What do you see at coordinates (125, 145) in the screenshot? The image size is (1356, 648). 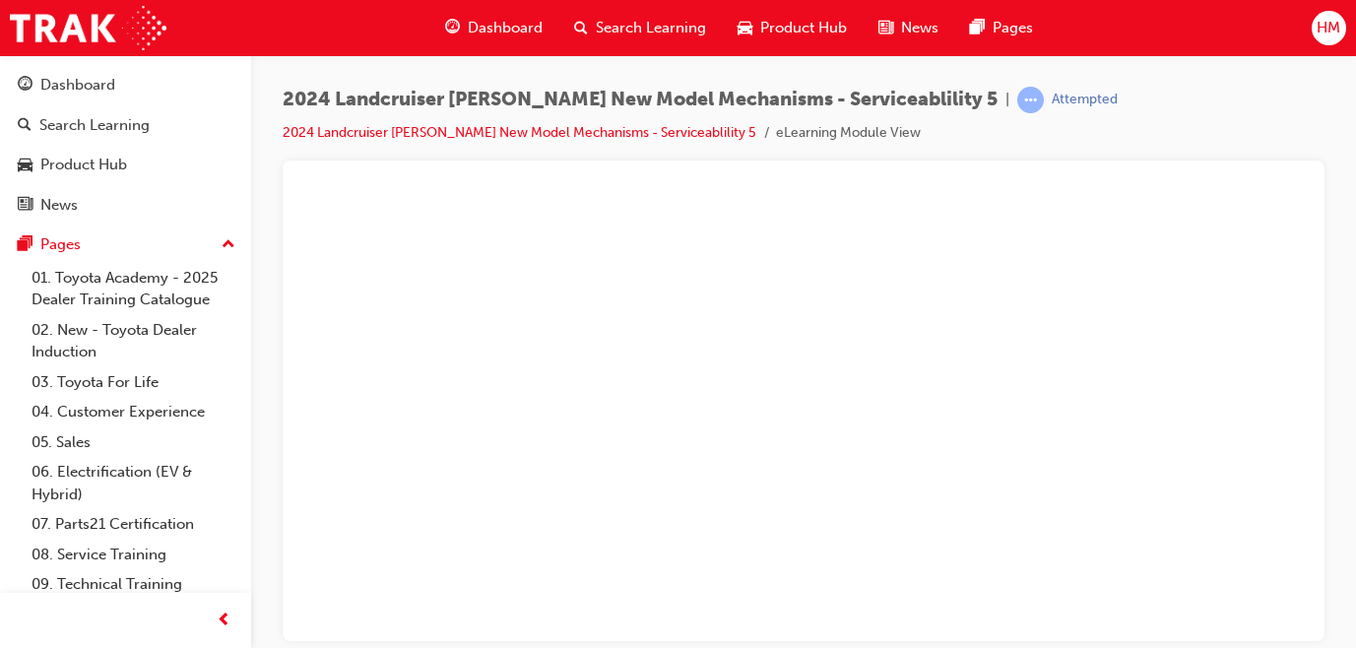 I see `button: DashboardSearch LearningProduct HubNews` at bounding box center [125, 145].